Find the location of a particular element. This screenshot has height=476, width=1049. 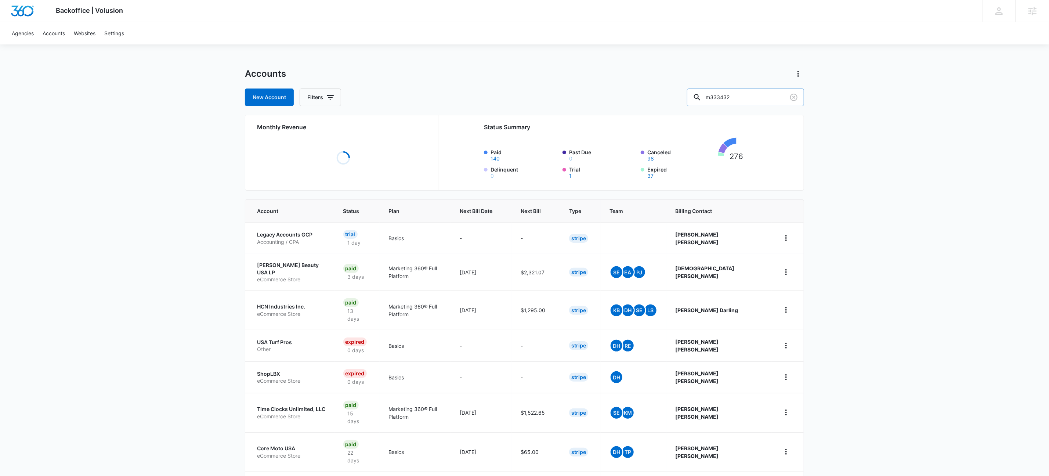

button: Expired is located at coordinates (651, 176).